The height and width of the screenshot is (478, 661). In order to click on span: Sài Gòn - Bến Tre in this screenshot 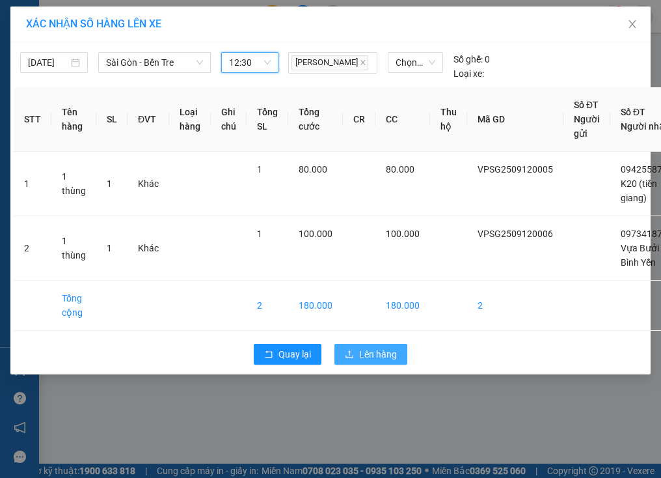, I will do `click(154, 62)`.